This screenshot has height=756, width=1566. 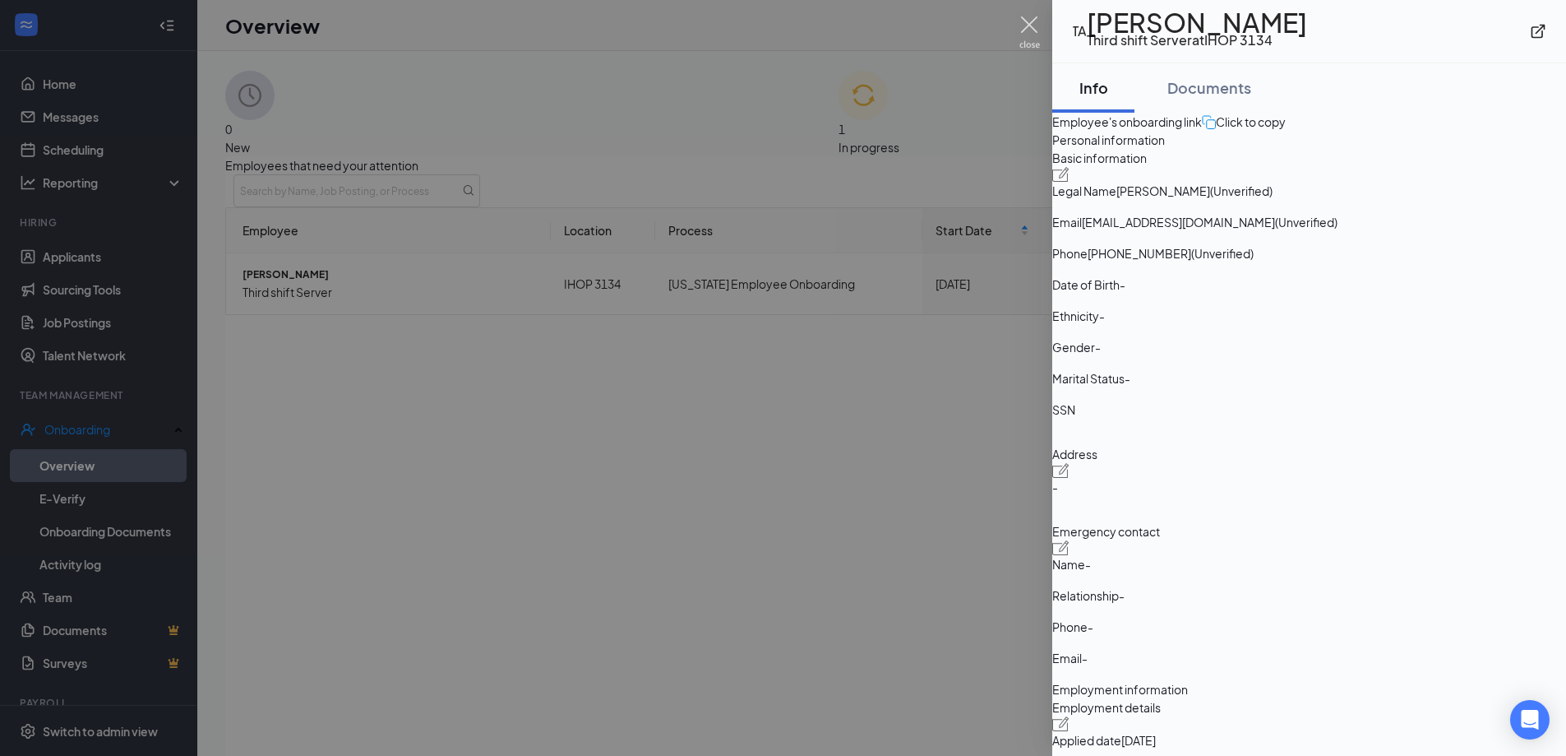 What do you see at coordinates (1064, 409) in the screenshot?
I see `span: SSN` at bounding box center [1064, 409].